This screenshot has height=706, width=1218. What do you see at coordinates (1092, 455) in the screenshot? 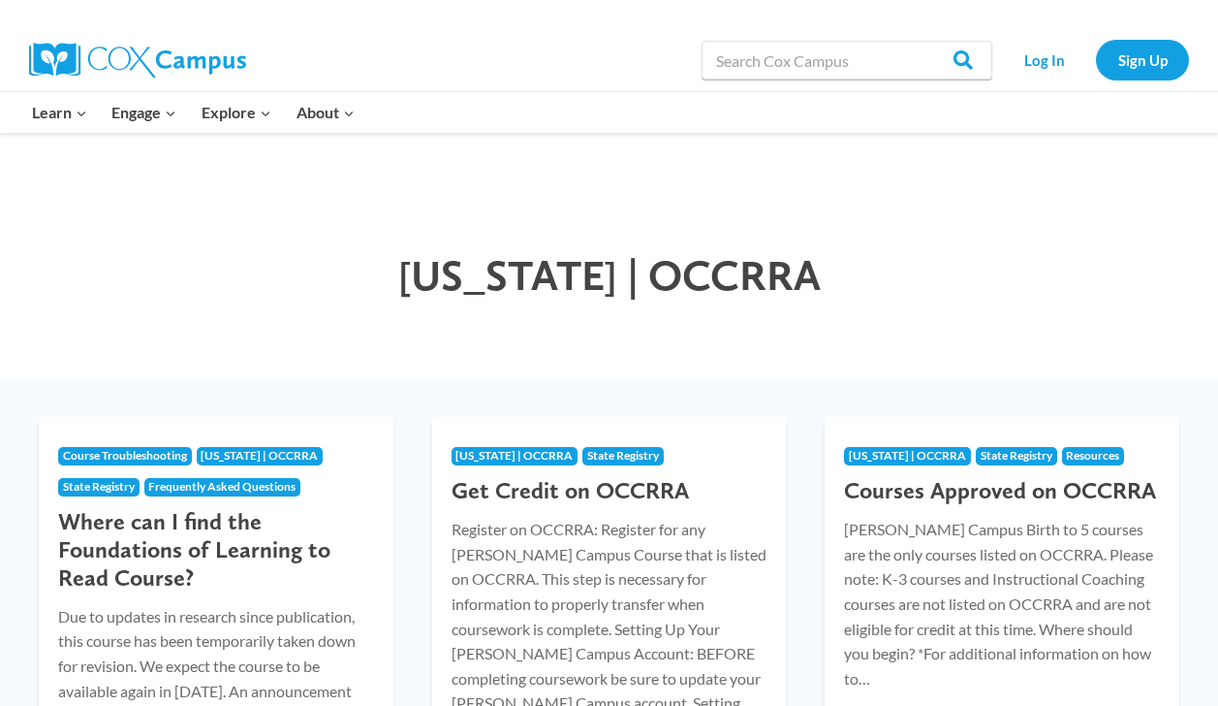
I see `span: Resources` at bounding box center [1092, 455].